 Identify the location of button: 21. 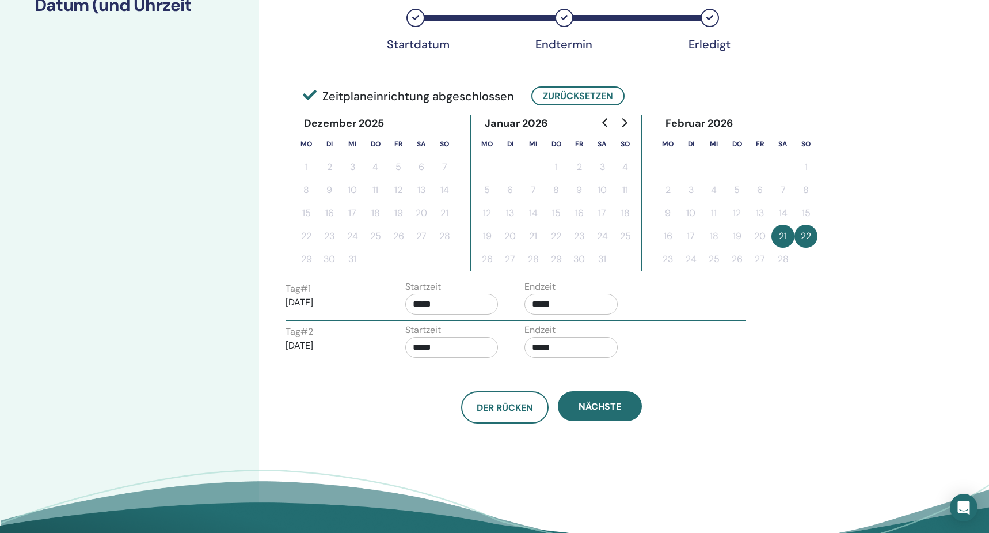
(783, 236).